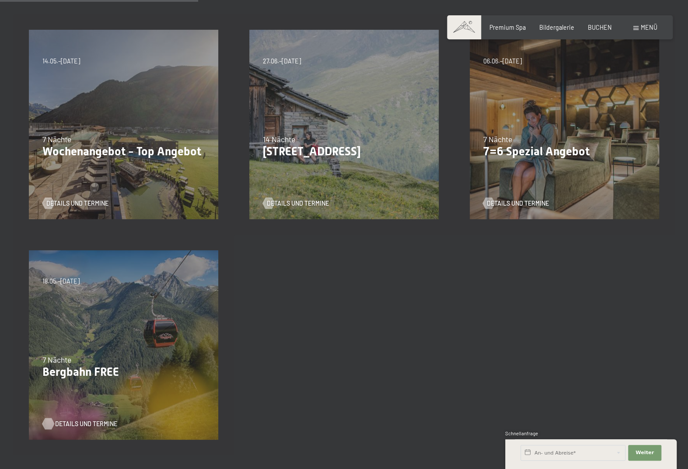 The height and width of the screenshot is (469, 688). Describe the element at coordinates (521, 433) in the screenshot. I see `span: Schnellanfrage` at that location.